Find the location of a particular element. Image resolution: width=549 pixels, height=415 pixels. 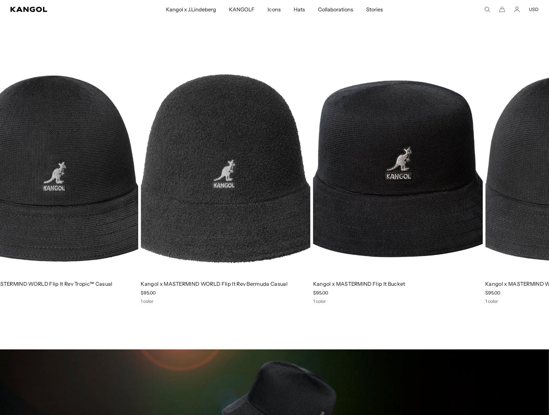

button: USD is located at coordinates (534, 9).